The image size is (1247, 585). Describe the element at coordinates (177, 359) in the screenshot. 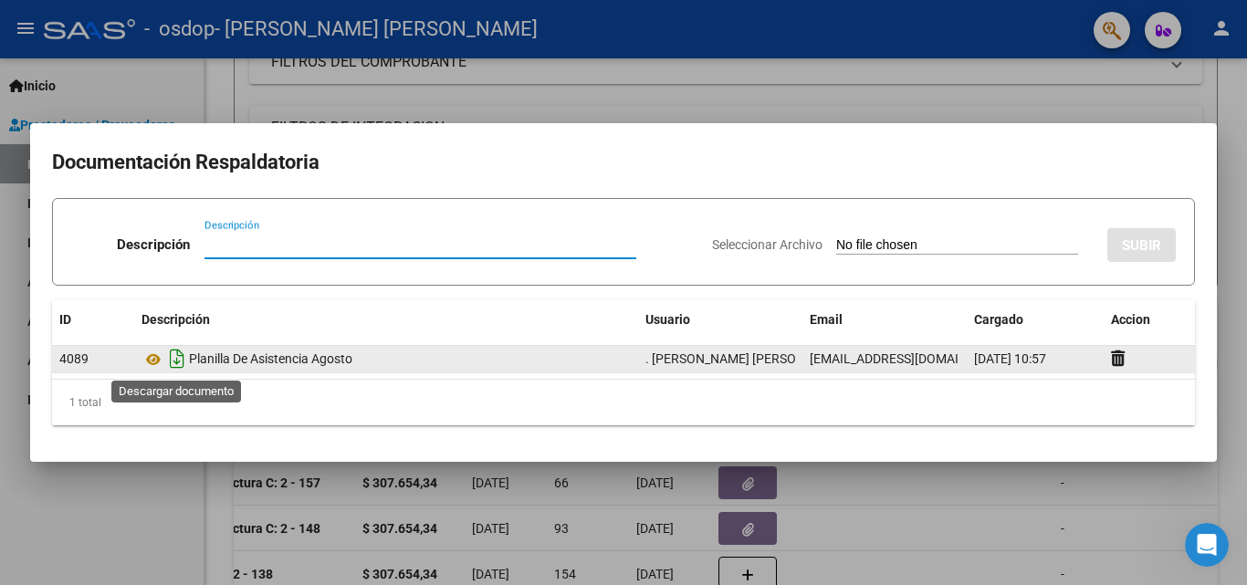

I see `i: Descargar documento` at that location.